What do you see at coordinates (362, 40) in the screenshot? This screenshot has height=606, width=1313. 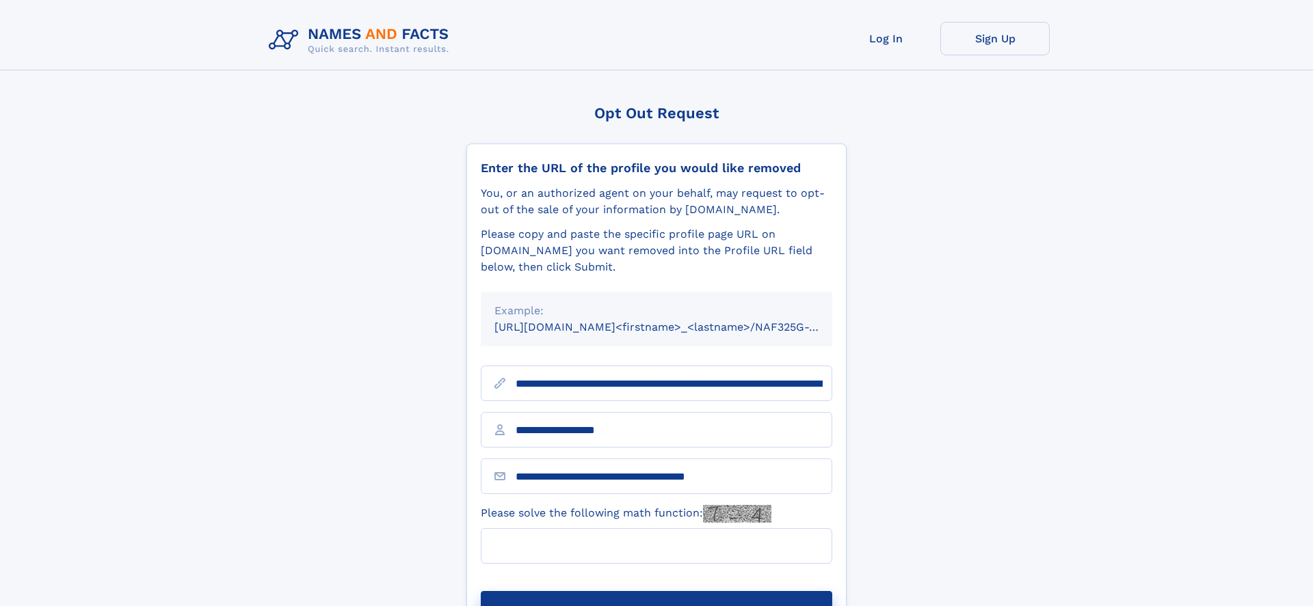 I see `img: Logo Names and Facts` at bounding box center [362, 40].